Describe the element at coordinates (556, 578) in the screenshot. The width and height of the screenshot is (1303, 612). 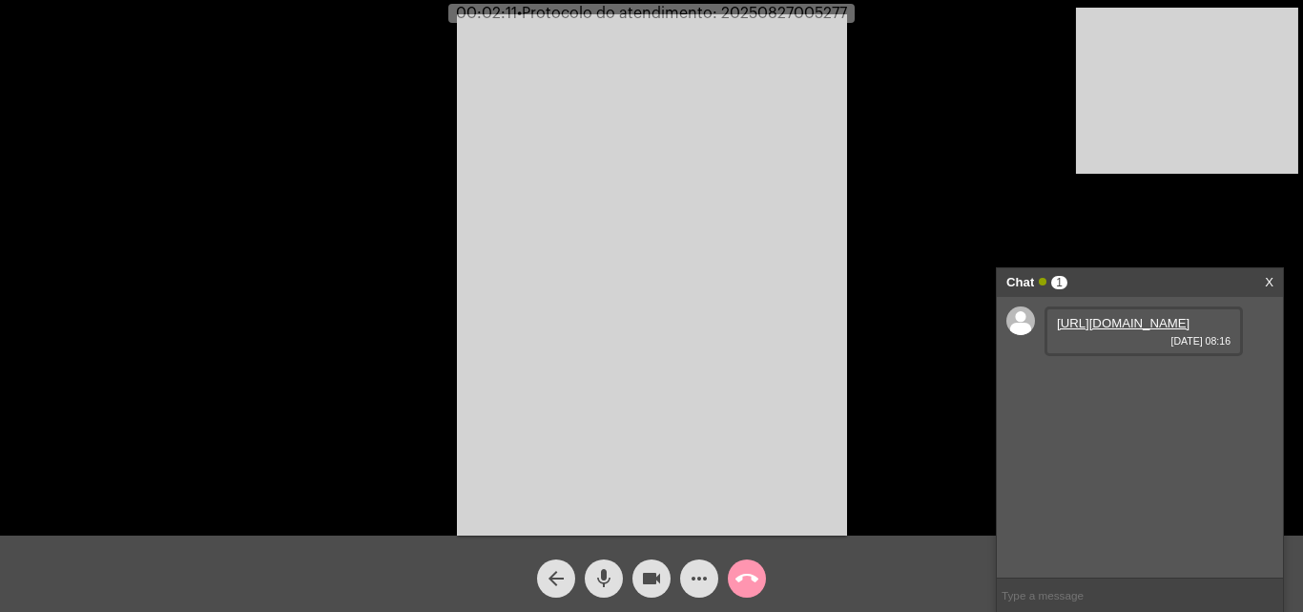
I see `mat-icon: arrow_back` at that location.